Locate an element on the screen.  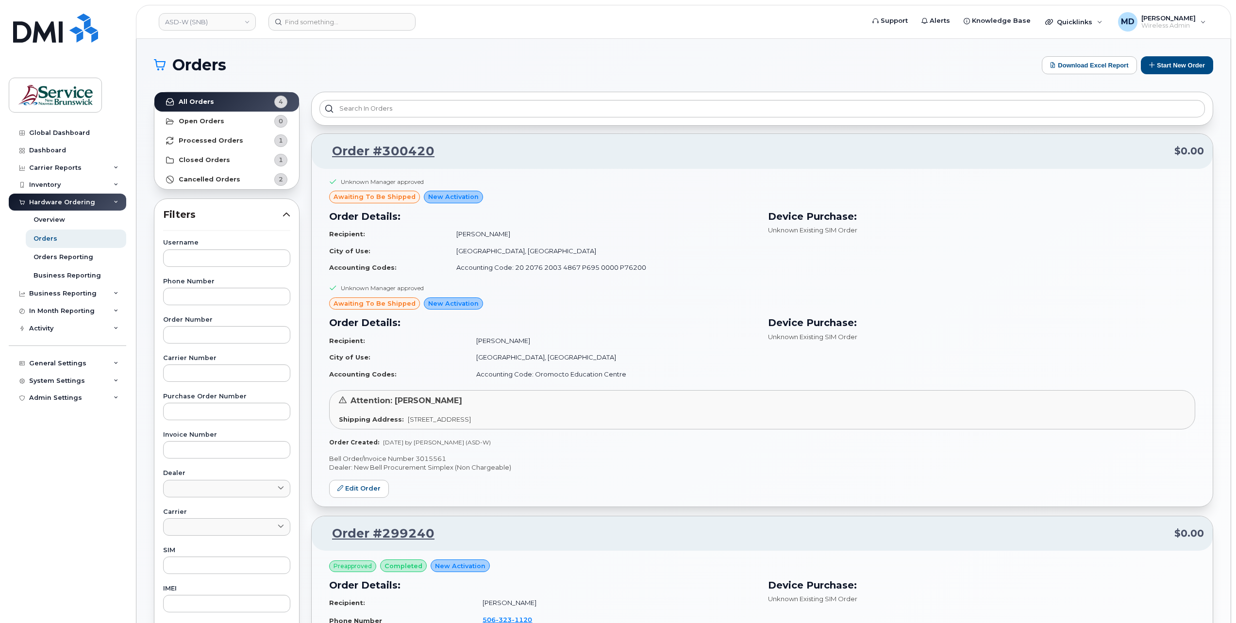
label: Purchase Order Number is located at coordinates (227, 397).